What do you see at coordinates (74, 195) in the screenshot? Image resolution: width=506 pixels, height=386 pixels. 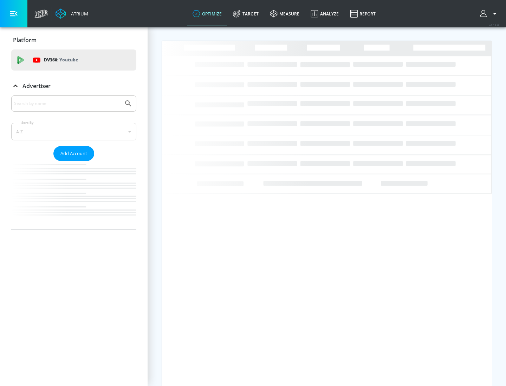 I see `nav: list of Advertiser` at bounding box center [74, 195].